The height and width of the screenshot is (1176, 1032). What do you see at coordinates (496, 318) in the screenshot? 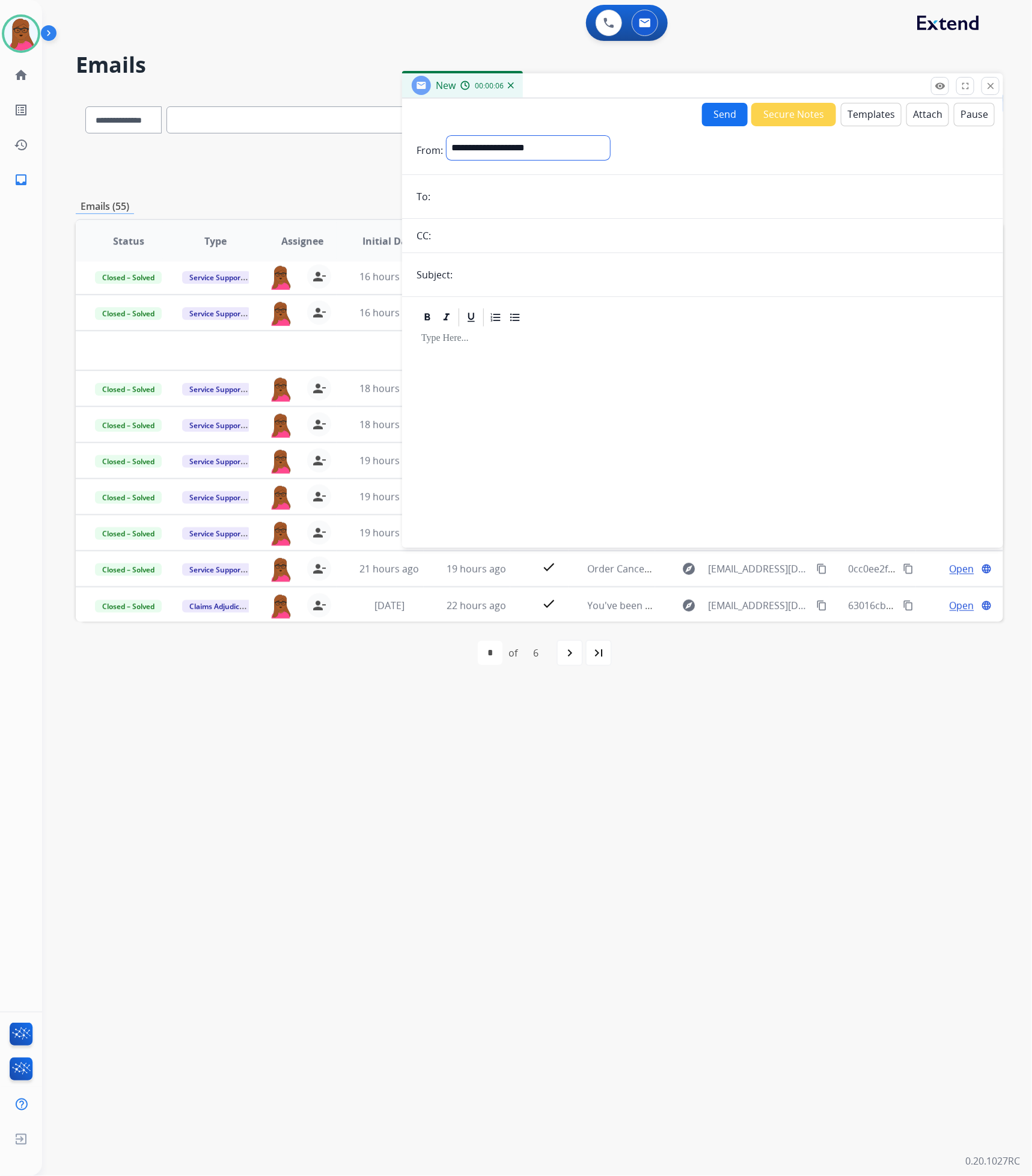
I see `div: Ordered List` at bounding box center [496, 318].